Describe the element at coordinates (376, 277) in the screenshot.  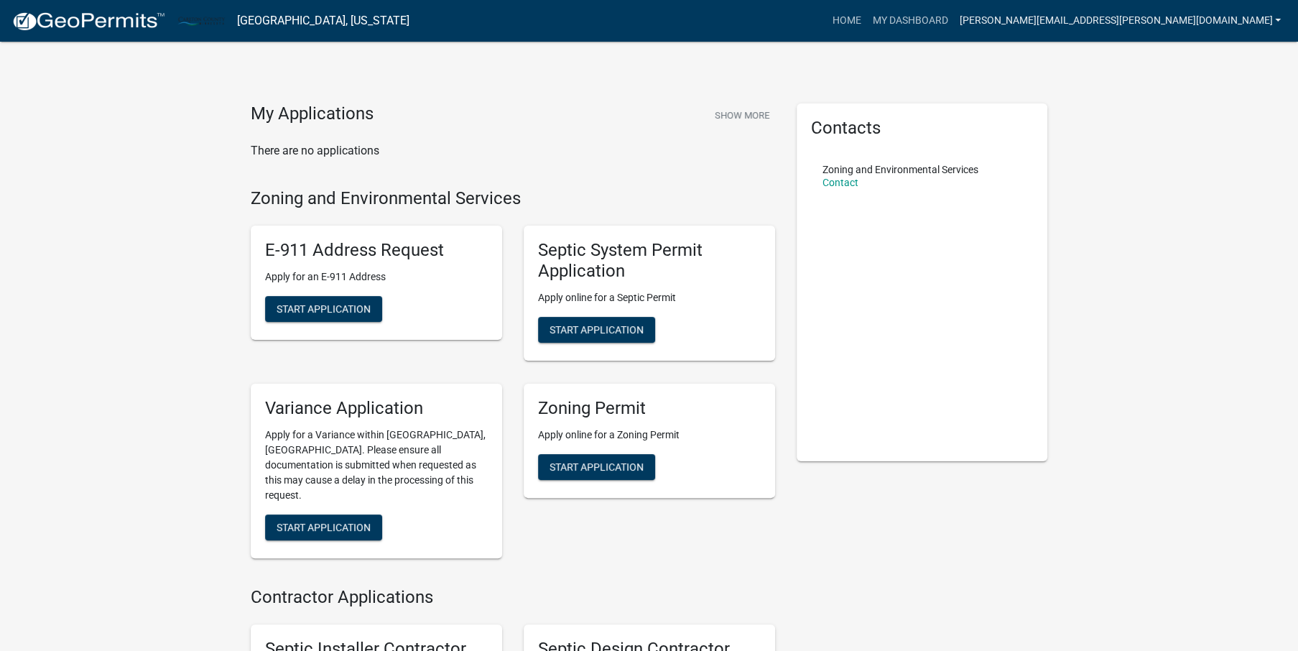
I see `p: Apply for an E-911 Address` at that location.